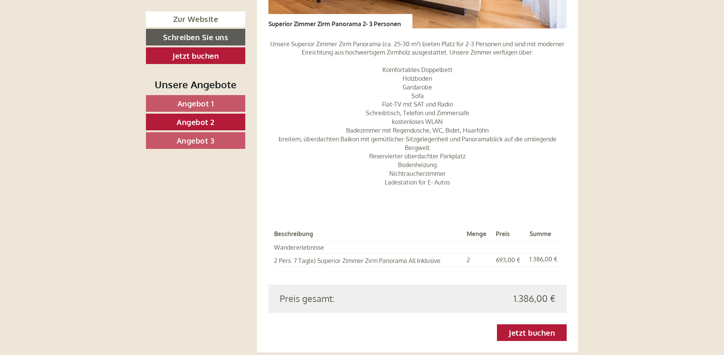  What do you see at coordinates (67, 25) in the screenshot?
I see `div: Berghotel Alpenrast` at bounding box center [67, 25].